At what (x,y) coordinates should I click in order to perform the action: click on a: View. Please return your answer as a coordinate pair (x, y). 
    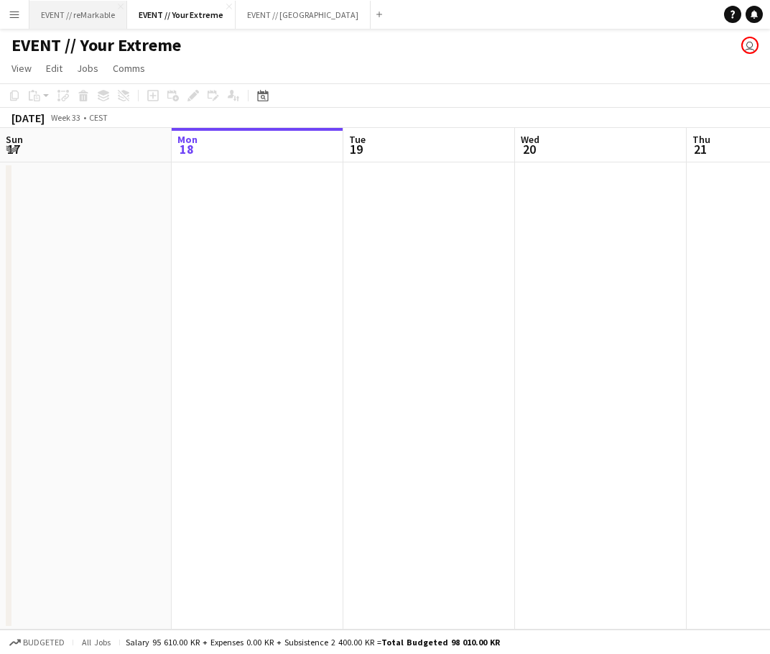
    Looking at the image, I should click on (22, 68).